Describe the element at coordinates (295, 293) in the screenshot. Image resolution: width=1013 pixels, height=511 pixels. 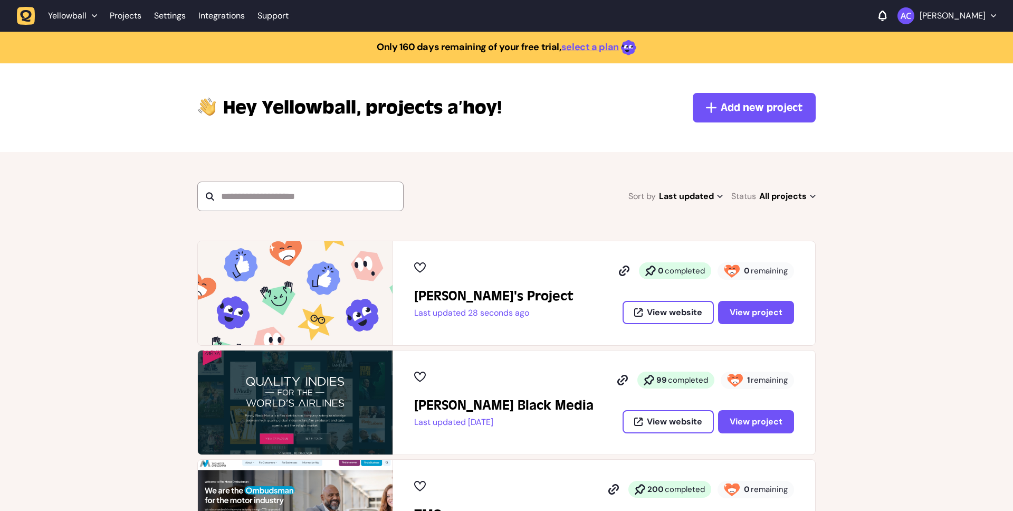
I see `img: Ameet's Project` at that location.